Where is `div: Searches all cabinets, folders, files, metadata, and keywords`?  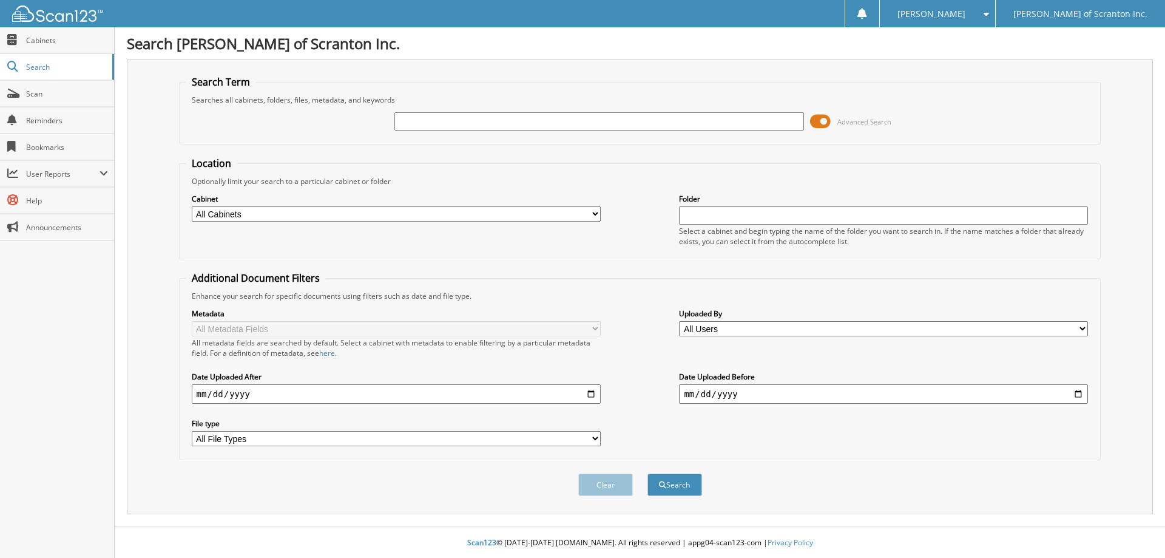 div: Searches all cabinets, folders, files, metadata, and keywords is located at coordinates (640, 100).